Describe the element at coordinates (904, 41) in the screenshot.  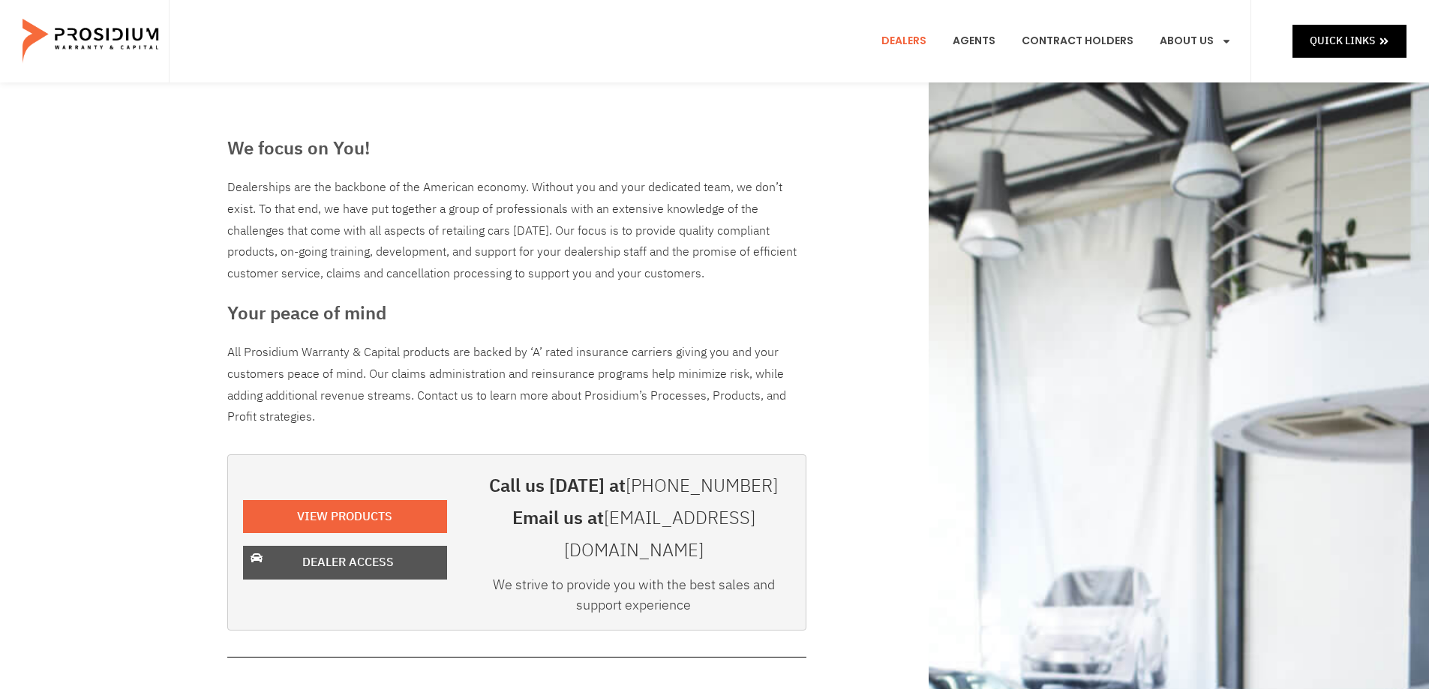
I see `a: Dealers` at that location.